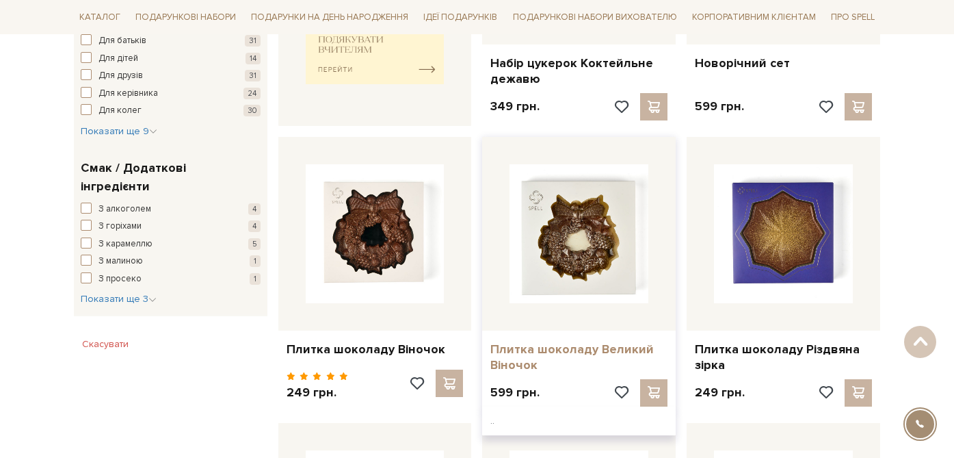 This screenshot has height=458, width=954. What do you see at coordinates (120, 111) in the screenshot?
I see `span: Для колег` at bounding box center [120, 111].